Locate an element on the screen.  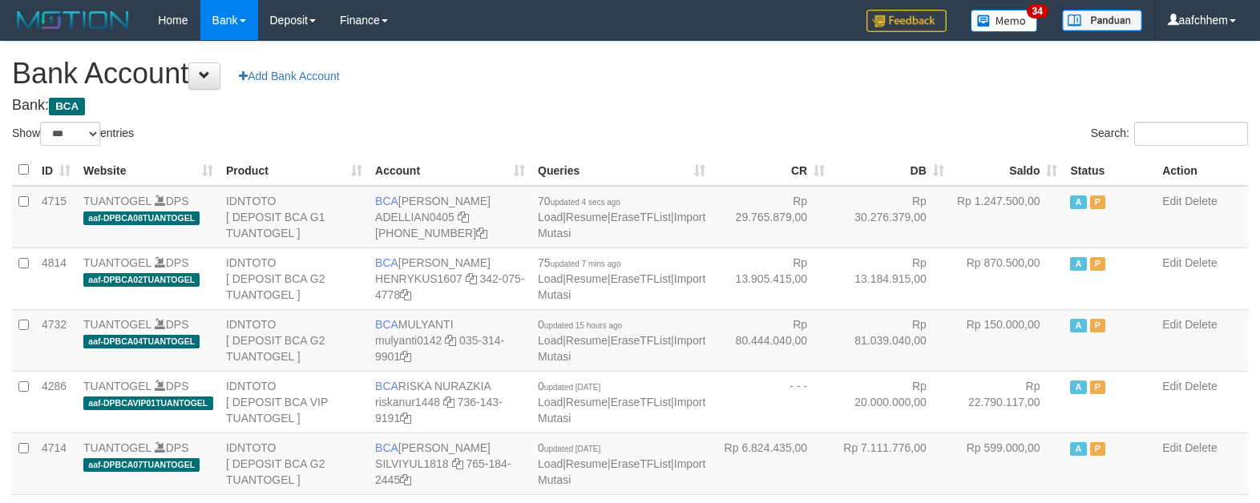
span: aaf-DPBCA04TUANTOGEL is located at coordinates (141, 341).